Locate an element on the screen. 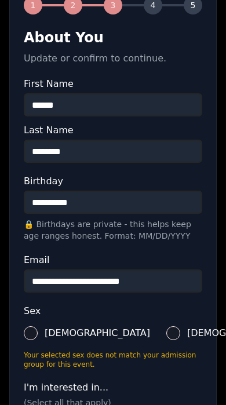 This screenshot has width=226, height=405. p: Your selected sex does not match your admission group for this event. is located at coordinates (113, 360).